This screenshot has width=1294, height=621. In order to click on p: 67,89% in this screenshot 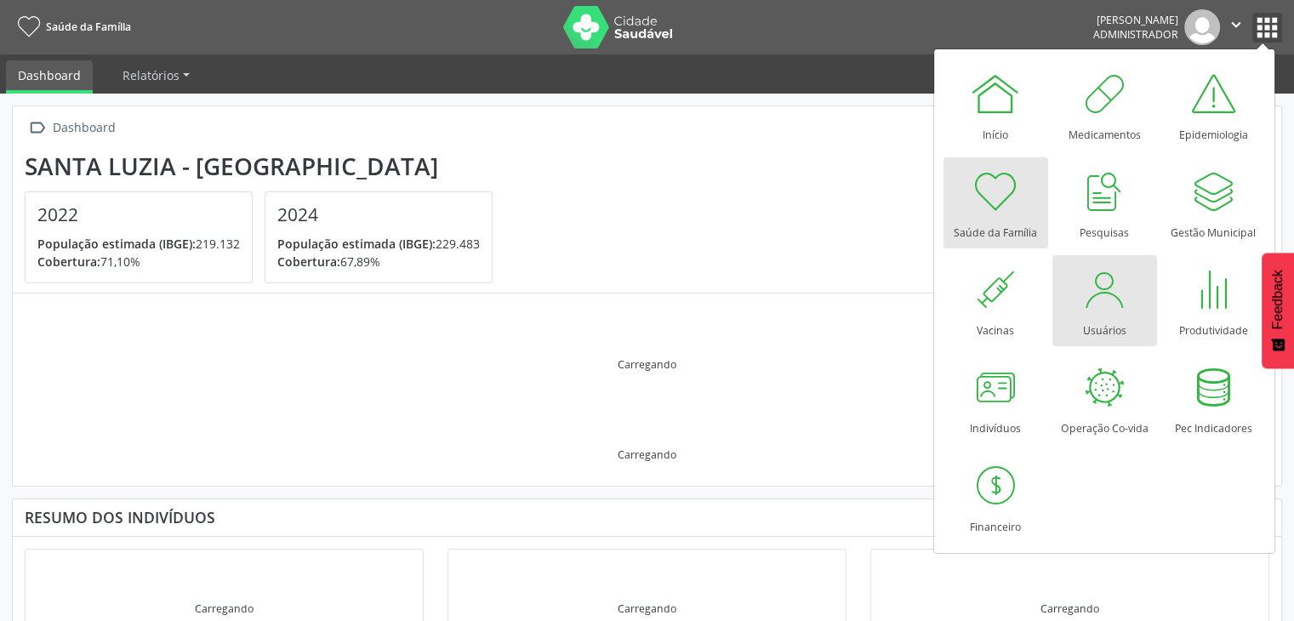, I will do `click(379, 261)`.